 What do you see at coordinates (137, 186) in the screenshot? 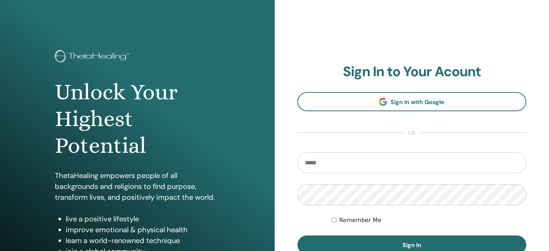
I see `p: ThetaHealing empowers people of all backgrounds and religions to find purpose, transform lives, a...` at bounding box center [137, 186].